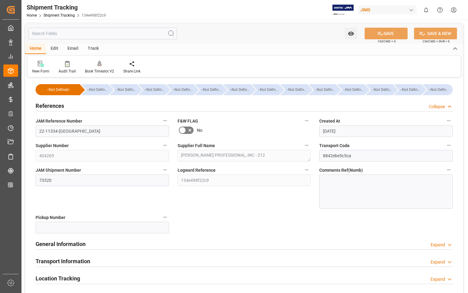  I want to click on button: Supplier Number, so click(165, 145).